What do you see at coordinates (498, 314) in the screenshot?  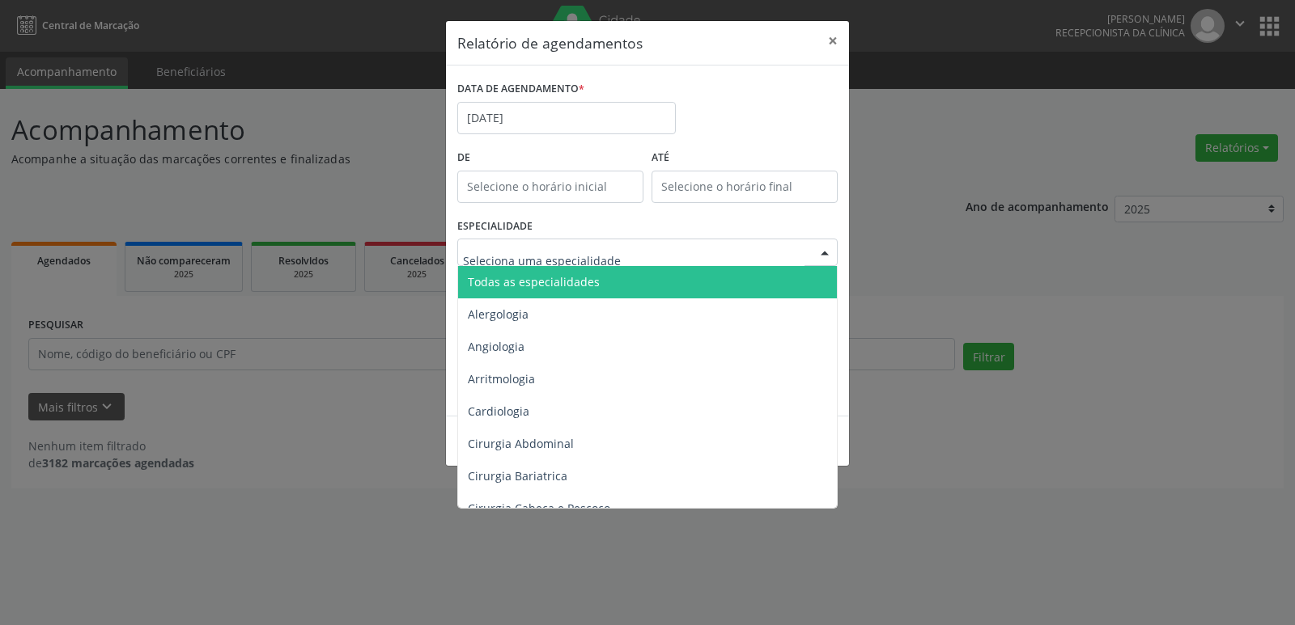 I see `span: Alergologia` at bounding box center [498, 314].